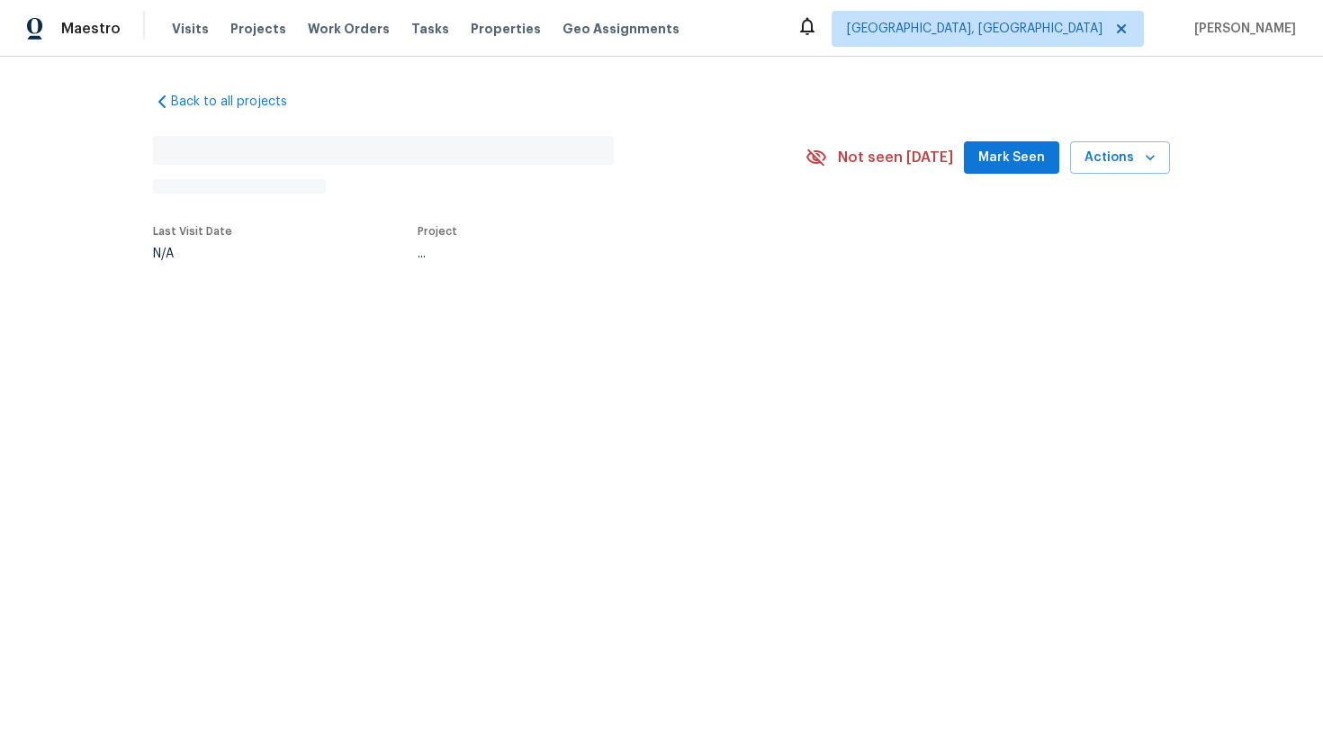 Image resolution: width=1323 pixels, height=749 pixels. I want to click on span: Geo Assignments, so click(621, 29).